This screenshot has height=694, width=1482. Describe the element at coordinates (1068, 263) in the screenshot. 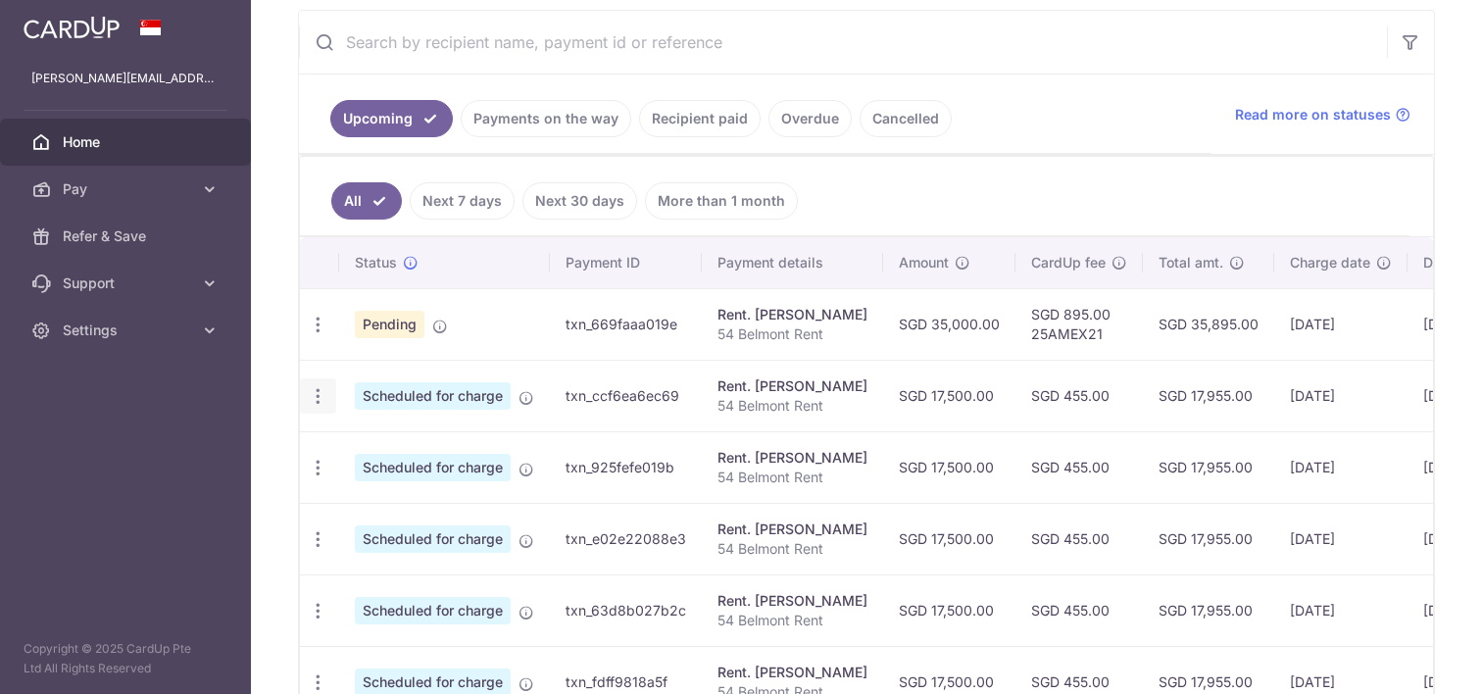

I see `span: CardUp fee` at that location.